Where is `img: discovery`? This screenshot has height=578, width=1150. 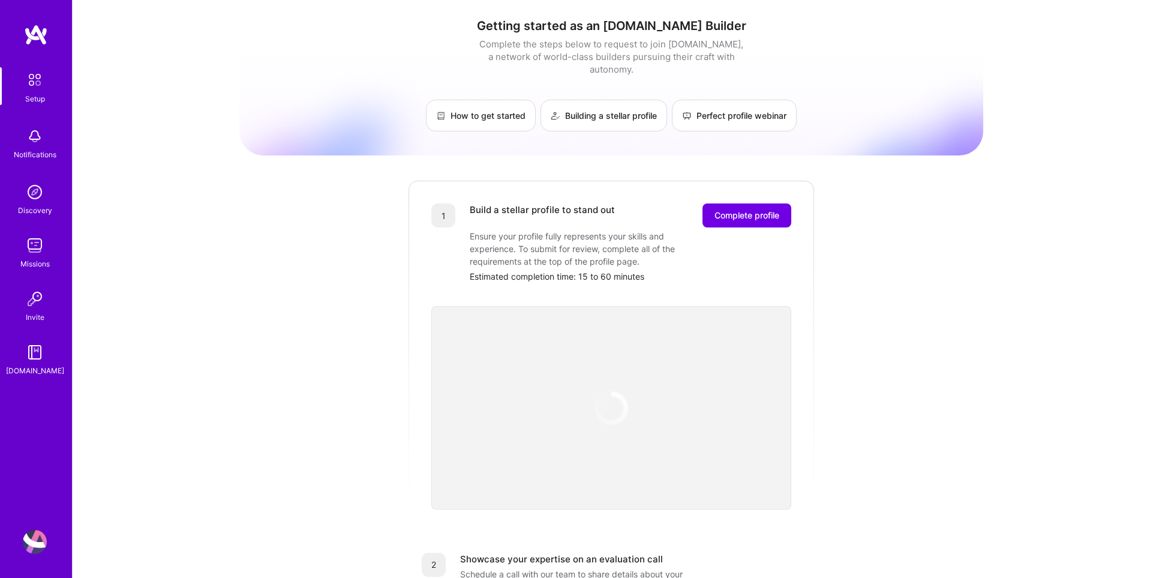
img: discovery is located at coordinates (35, 192).